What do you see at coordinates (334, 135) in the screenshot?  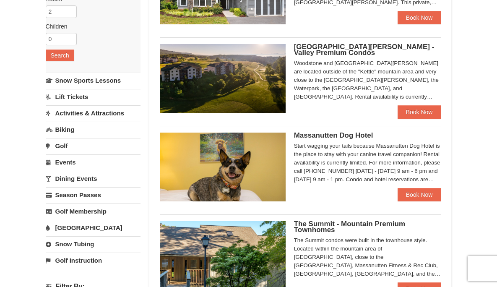 I see `span: Massanutten Dog Hotel` at bounding box center [334, 135].